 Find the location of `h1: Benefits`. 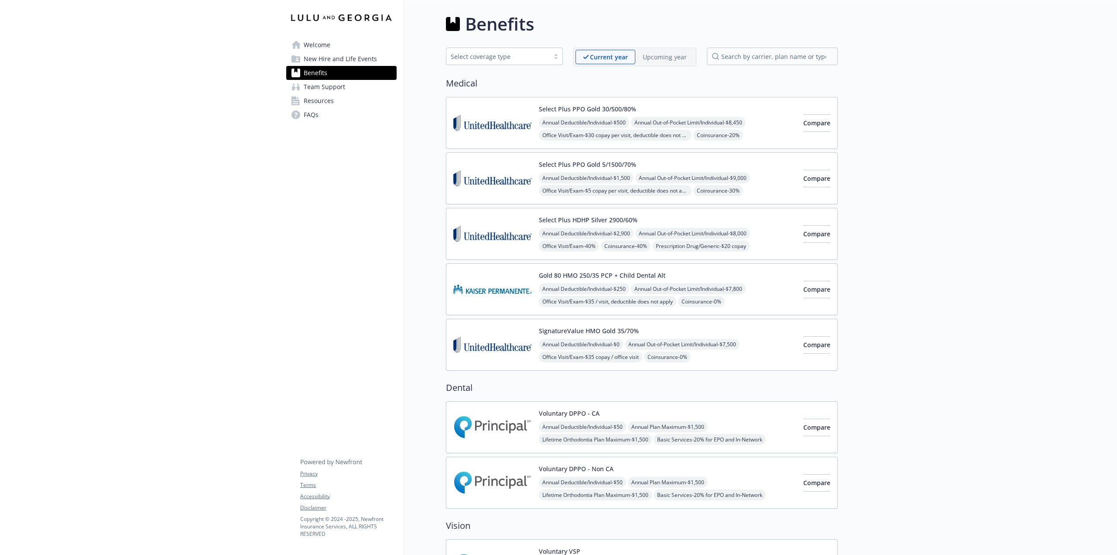

h1: Benefits is located at coordinates (500, 24).